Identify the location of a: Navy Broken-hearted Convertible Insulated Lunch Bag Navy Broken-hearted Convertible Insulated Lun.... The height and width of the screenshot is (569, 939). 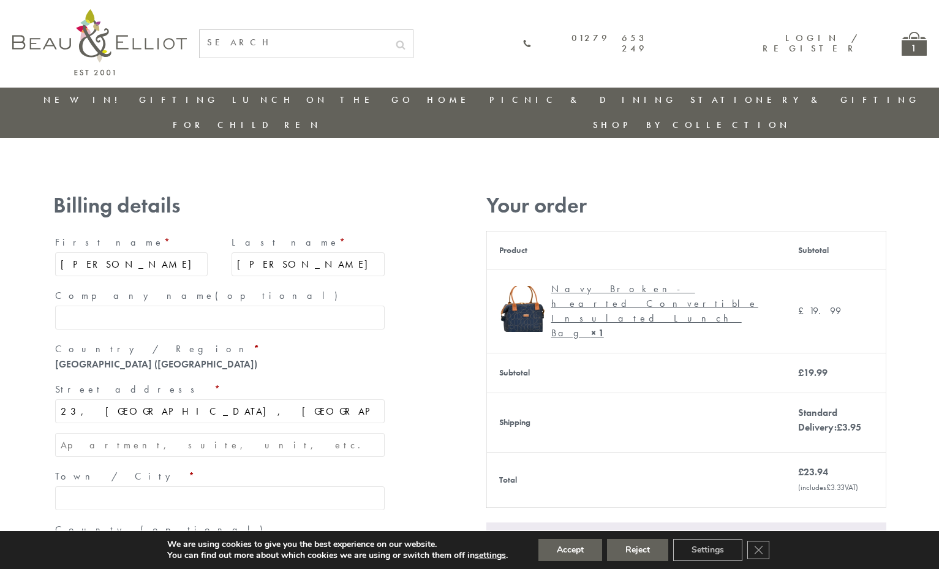
(636, 311).